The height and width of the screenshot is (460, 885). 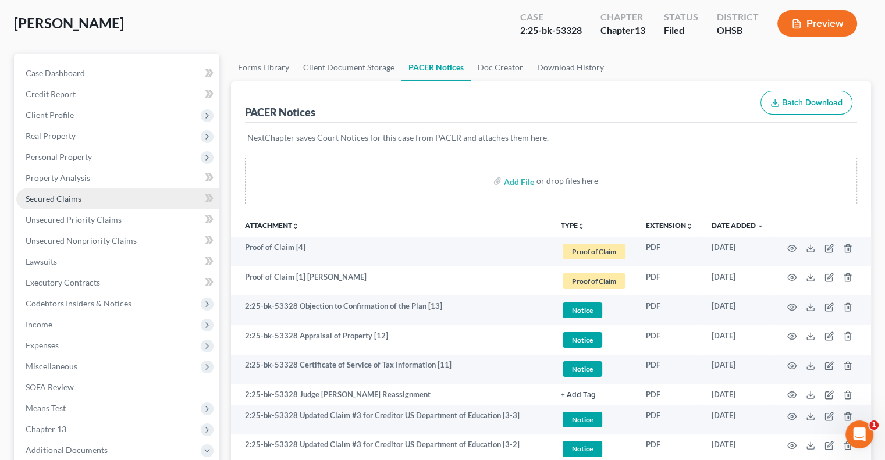 I want to click on p: NextChapter saves Court Notices for this case from PACER and attaches them here., so click(x=551, y=138).